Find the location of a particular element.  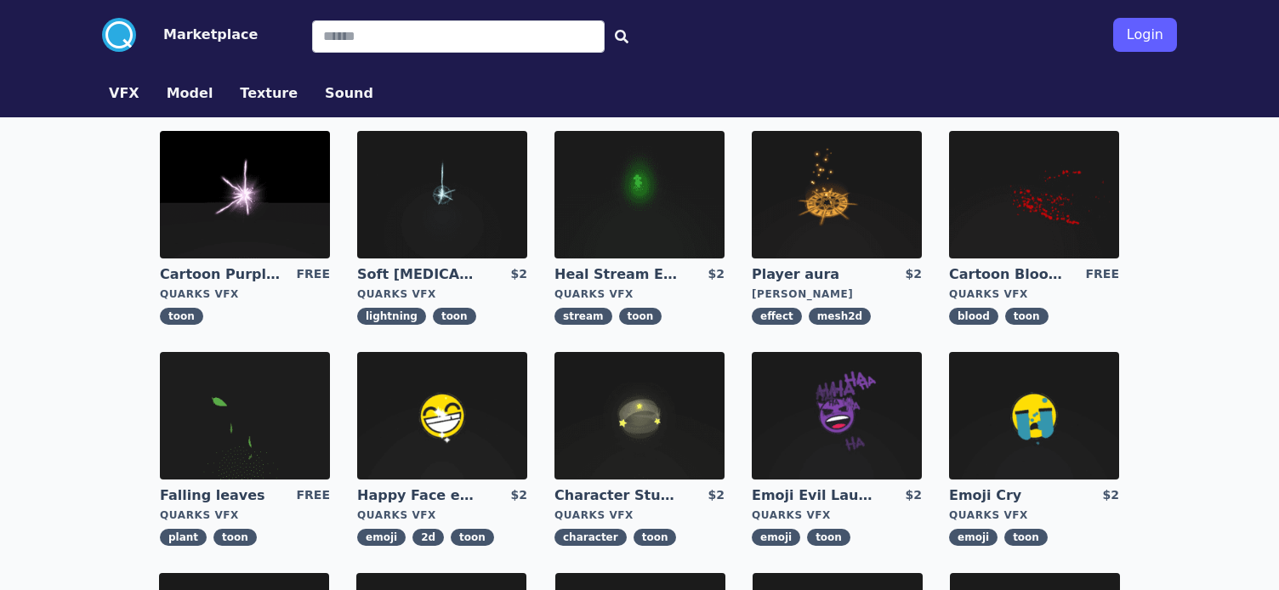

span: blood is located at coordinates (974, 316).